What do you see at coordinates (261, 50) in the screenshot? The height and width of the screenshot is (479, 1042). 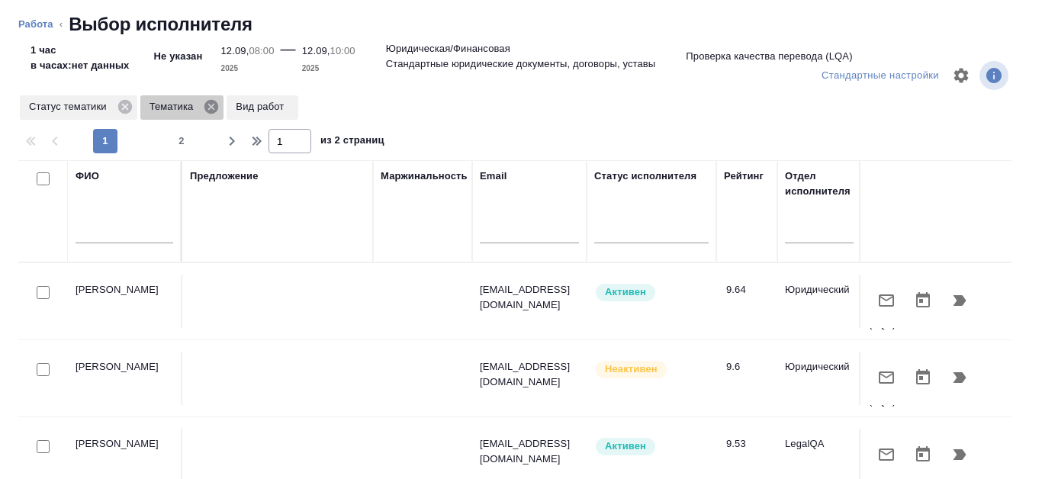 I see `p: 08:00` at bounding box center [261, 50].